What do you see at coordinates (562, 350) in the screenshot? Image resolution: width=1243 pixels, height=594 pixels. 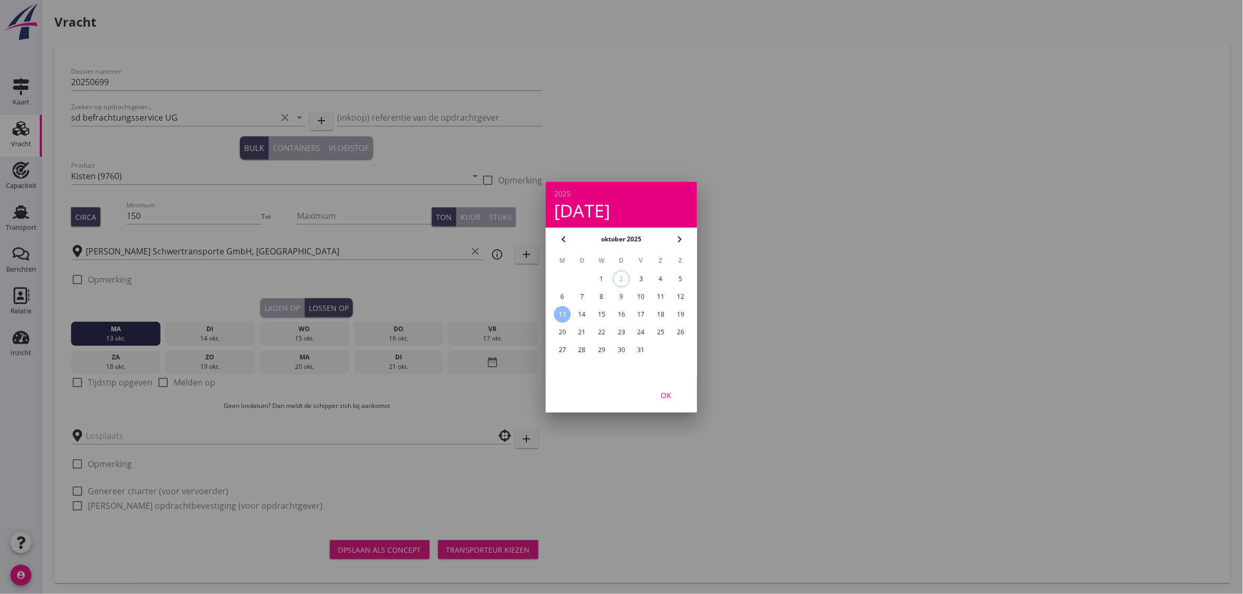 I see `button: 27` at bounding box center [562, 350].